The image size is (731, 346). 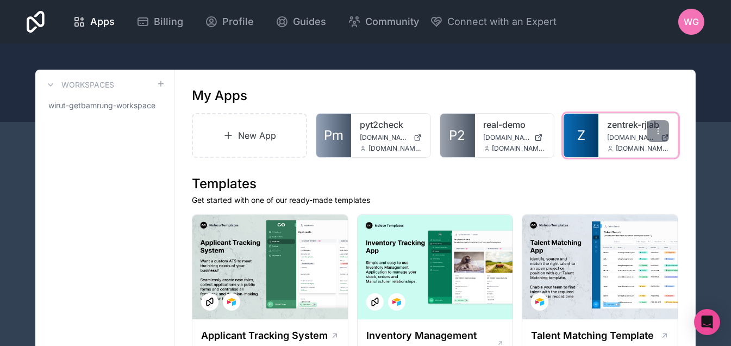 I want to click on a: Profile, so click(x=229, y=22).